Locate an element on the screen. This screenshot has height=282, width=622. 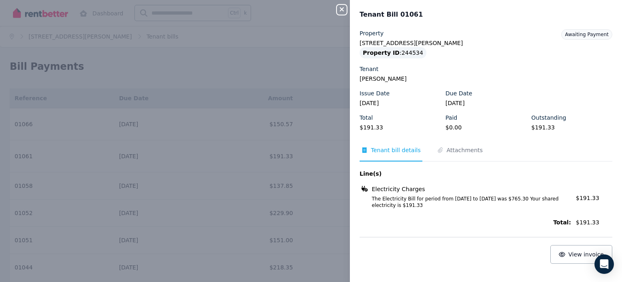
label: Property is located at coordinates (372, 33).